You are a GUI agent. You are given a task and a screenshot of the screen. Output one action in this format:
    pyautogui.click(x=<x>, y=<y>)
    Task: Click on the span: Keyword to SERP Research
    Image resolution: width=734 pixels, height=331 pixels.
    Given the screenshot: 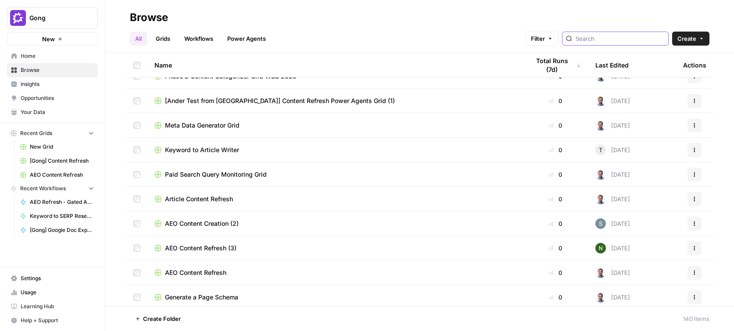 What is the action you would take?
    pyautogui.click(x=62, y=216)
    